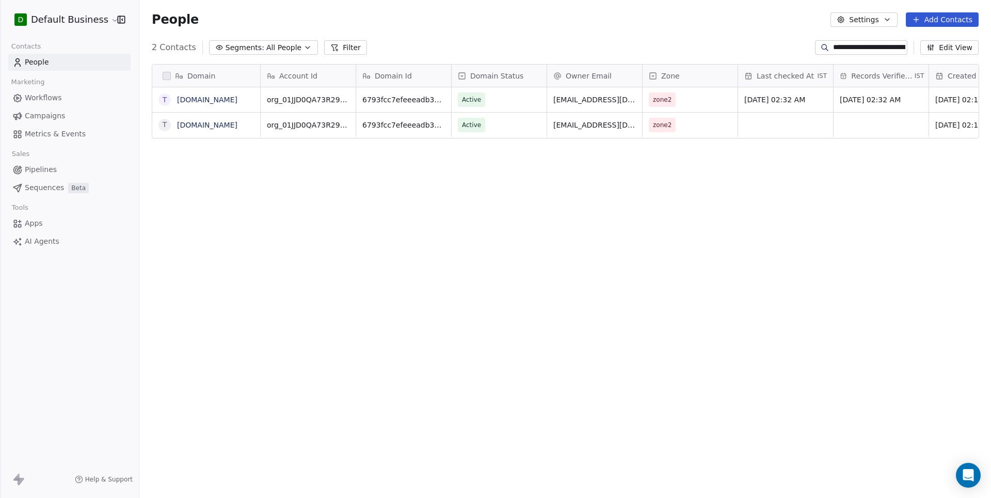  I want to click on button: Settings, so click(864, 20).